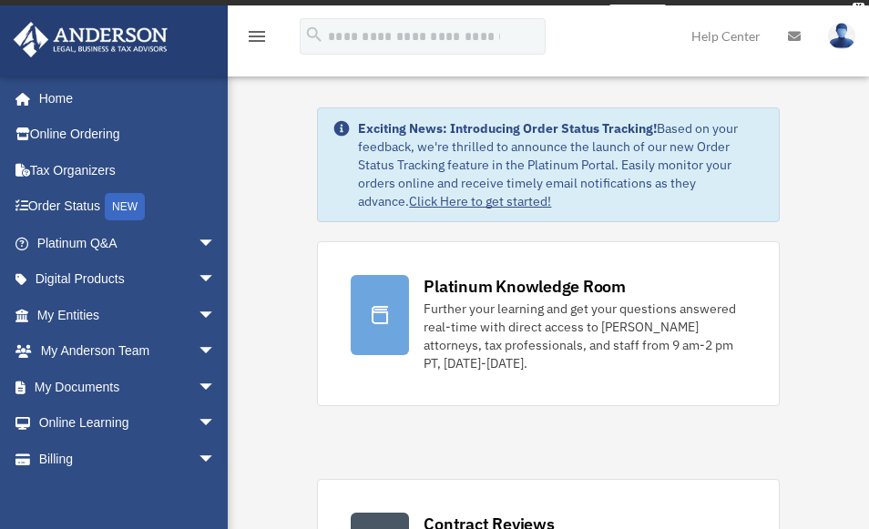 The height and width of the screenshot is (529, 869). I want to click on div: Platinum Knowledge Room, so click(524, 286).